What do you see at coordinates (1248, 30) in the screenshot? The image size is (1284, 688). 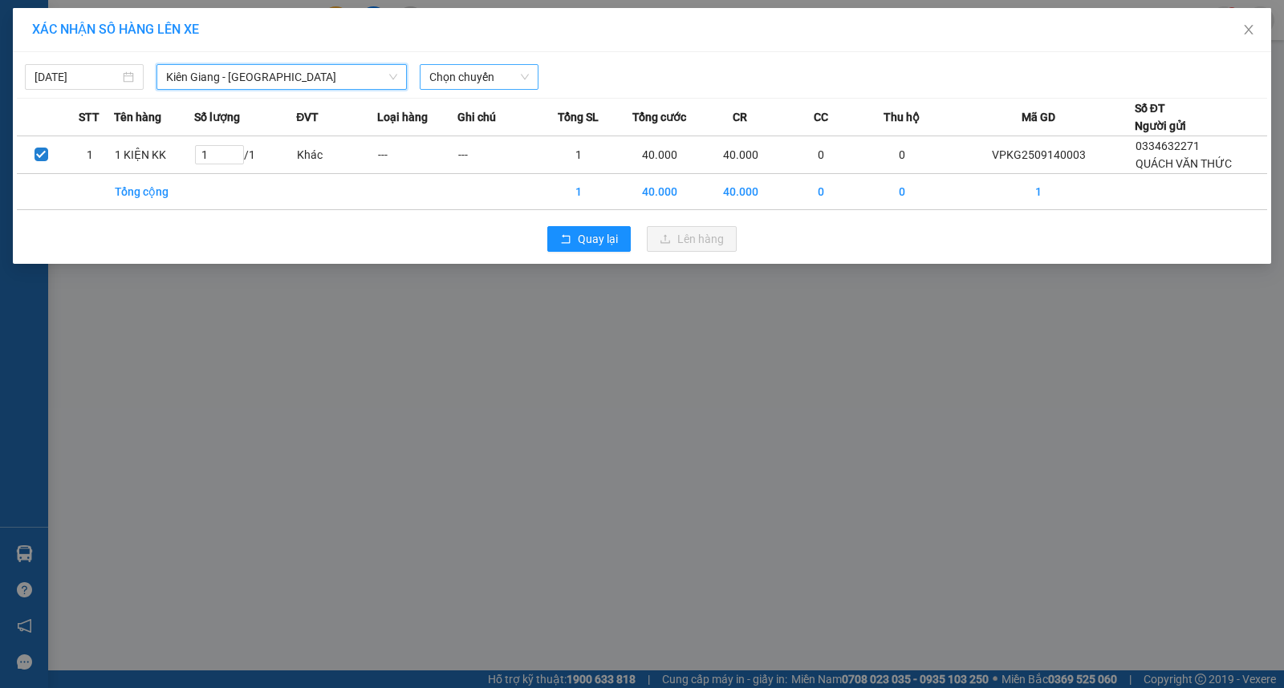 I see `span: close` at bounding box center [1248, 30].